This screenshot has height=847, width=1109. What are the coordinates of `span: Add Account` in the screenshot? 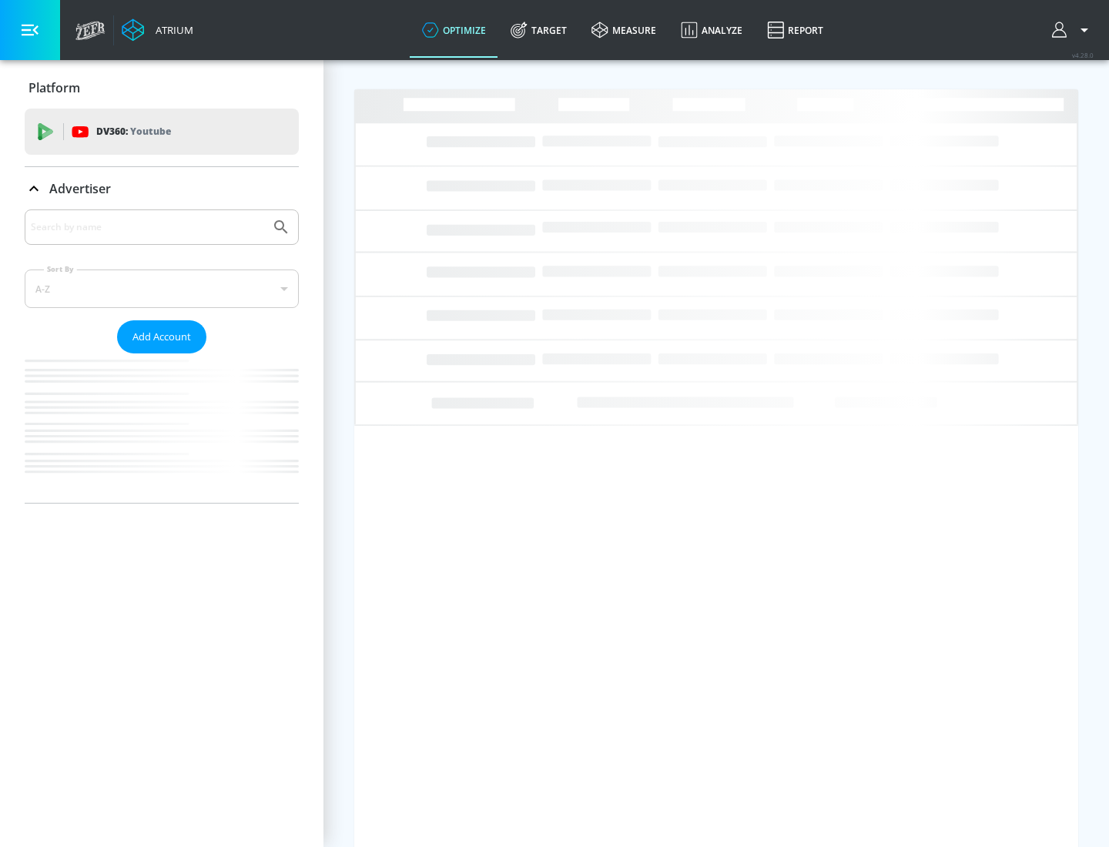 It's located at (162, 337).